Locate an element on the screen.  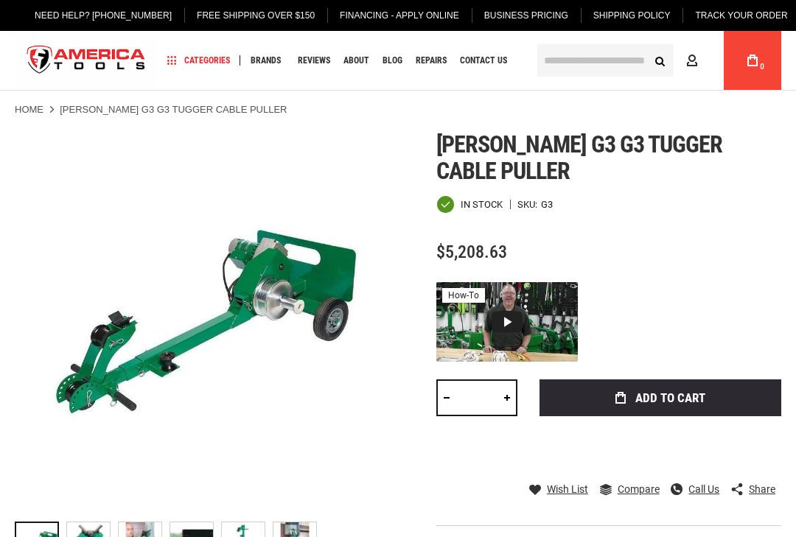
a: Contact Us is located at coordinates (484, 60).